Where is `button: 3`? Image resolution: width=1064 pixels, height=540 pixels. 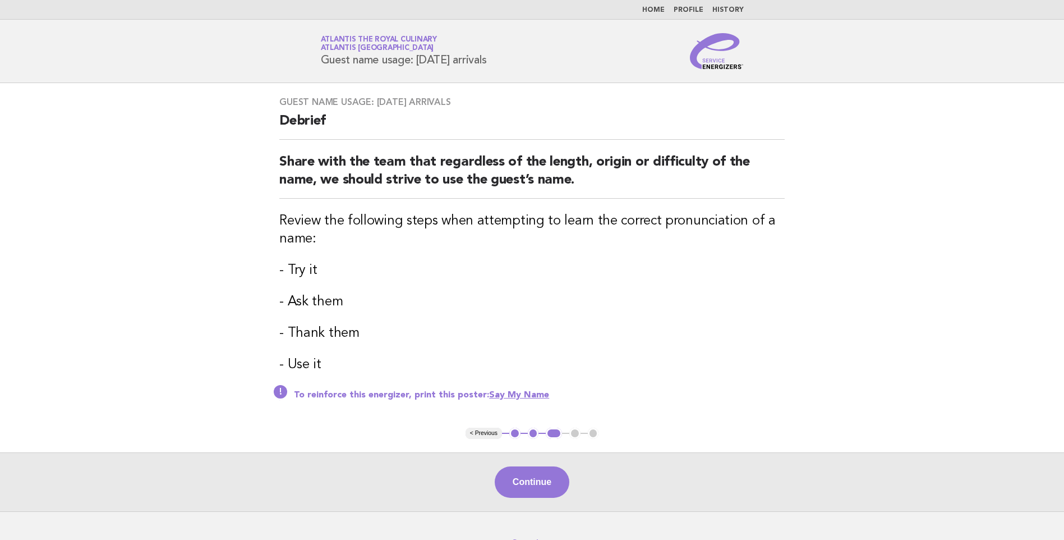 button: 3 is located at coordinates (554, 433).